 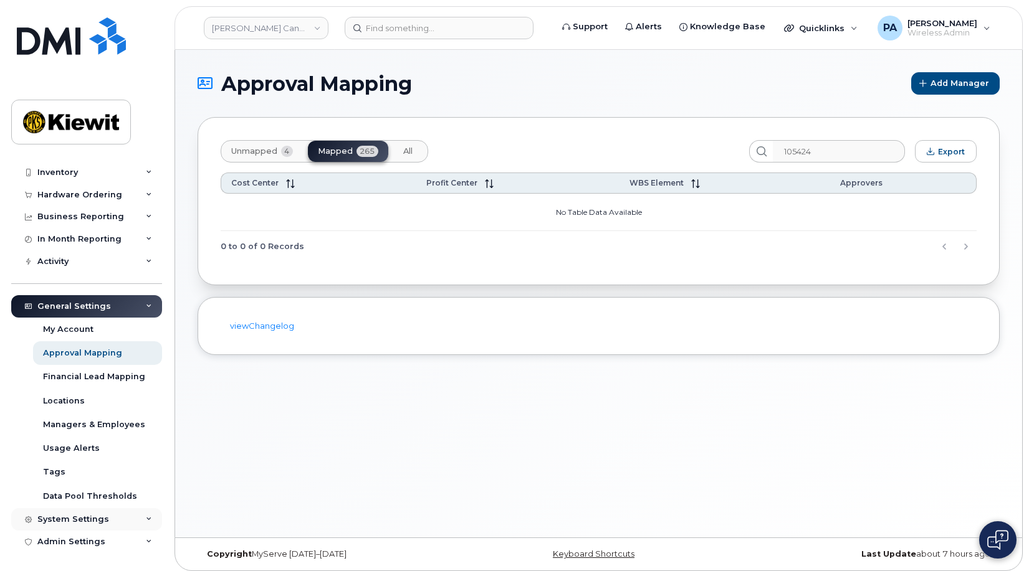 I want to click on button: Add Manager, so click(x=955, y=84).